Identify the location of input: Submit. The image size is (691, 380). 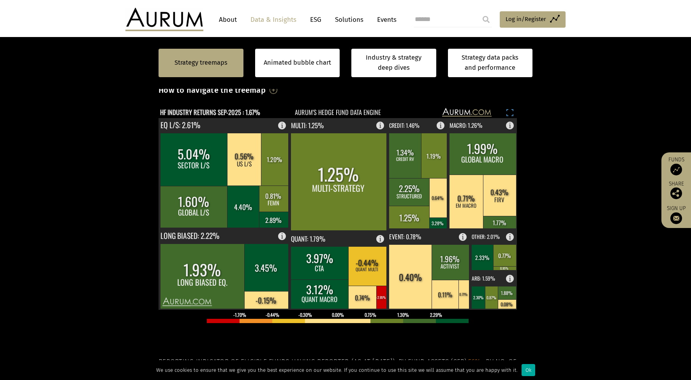
(486, 19).